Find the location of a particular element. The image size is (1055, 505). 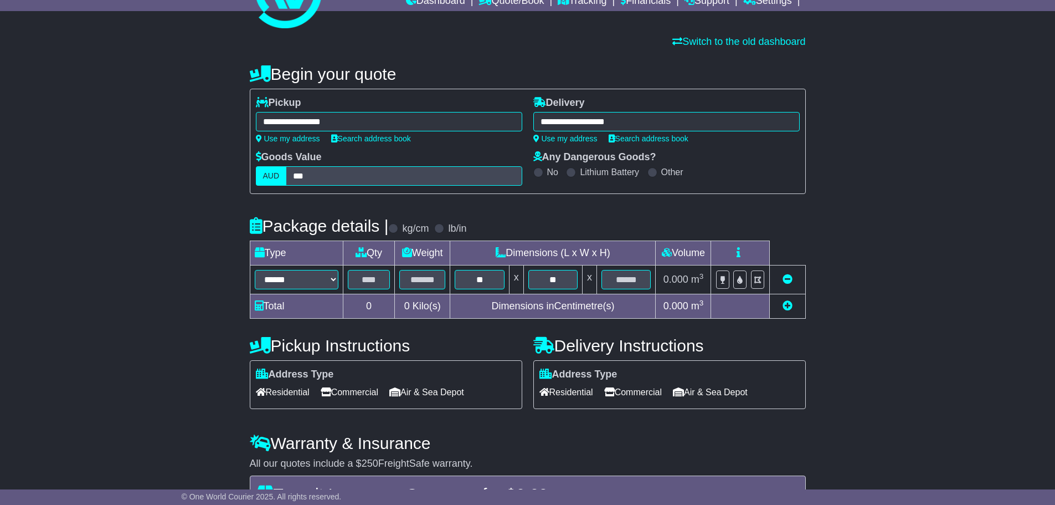

h4: Delivery Instructions is located at coordinates (670, 345).